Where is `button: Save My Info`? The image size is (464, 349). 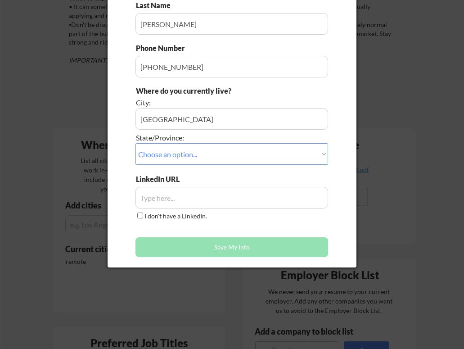
button: Save My Info is located at coordinates (232, 247).